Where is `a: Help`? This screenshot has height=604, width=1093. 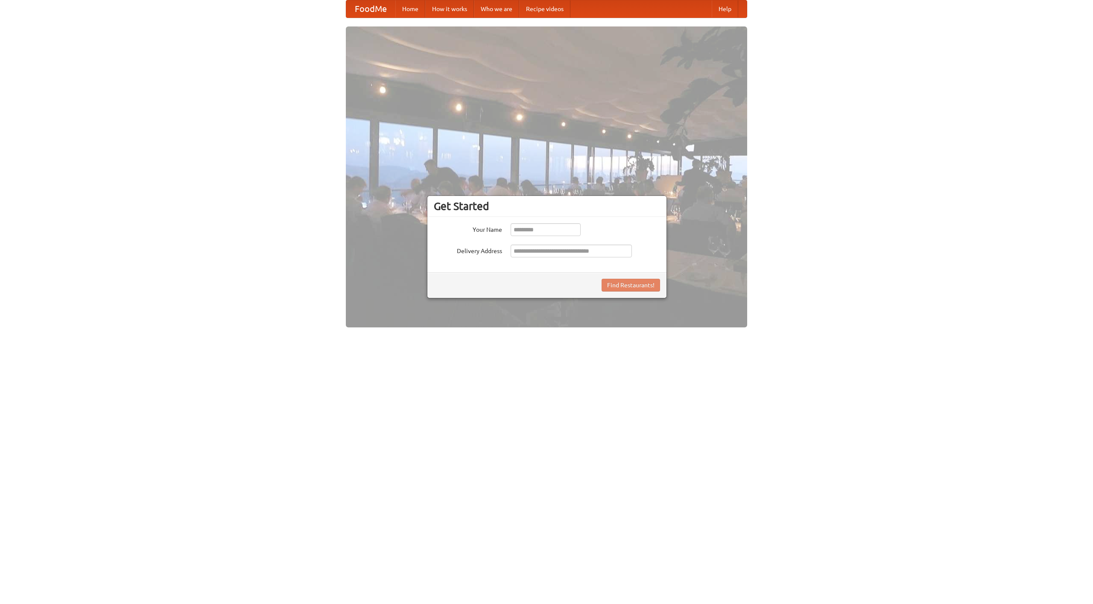
a: Help is located at coordinates (725, 9).